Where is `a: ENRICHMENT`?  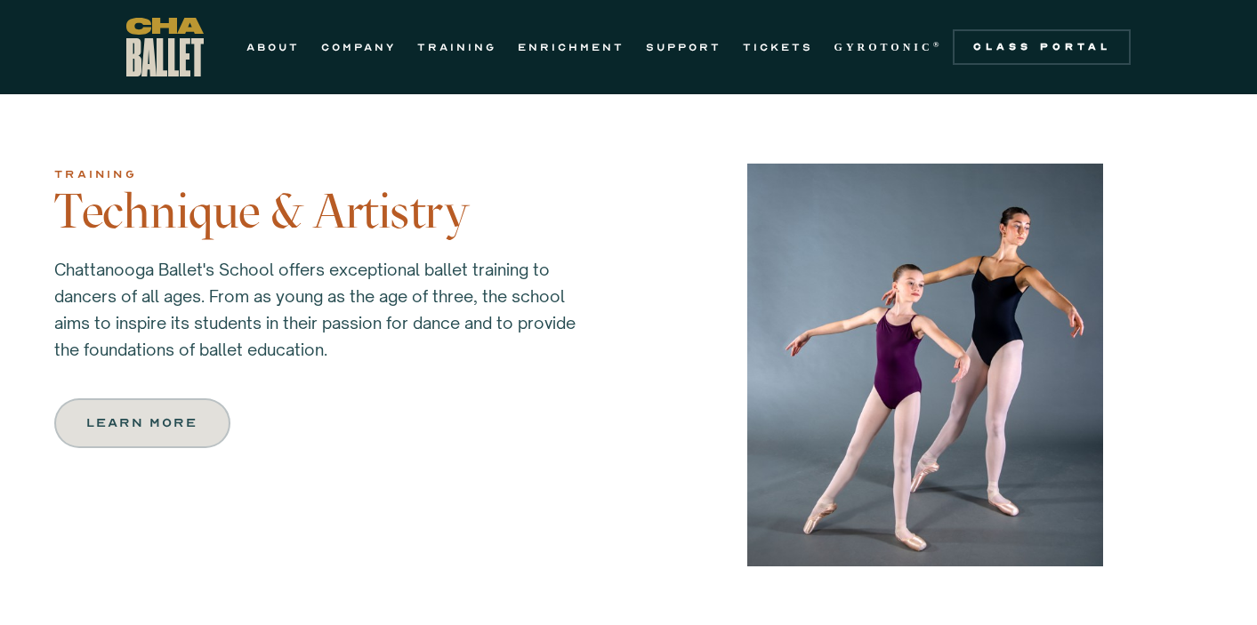 a: ENRICHMENT is located at coordinates (571, 47).